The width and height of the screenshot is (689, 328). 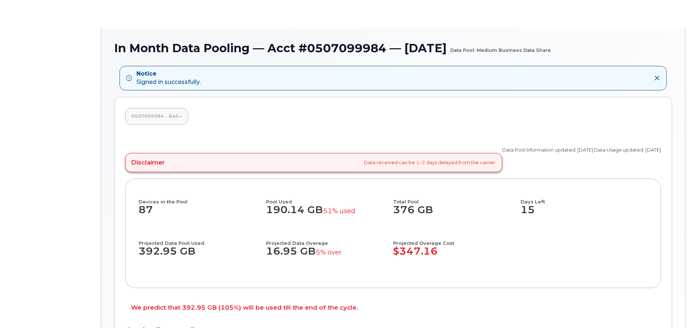 I want to click on p: We predict that 392.95 GB (105%) will be used till the end of the cycle., so click(x=393, y=307).